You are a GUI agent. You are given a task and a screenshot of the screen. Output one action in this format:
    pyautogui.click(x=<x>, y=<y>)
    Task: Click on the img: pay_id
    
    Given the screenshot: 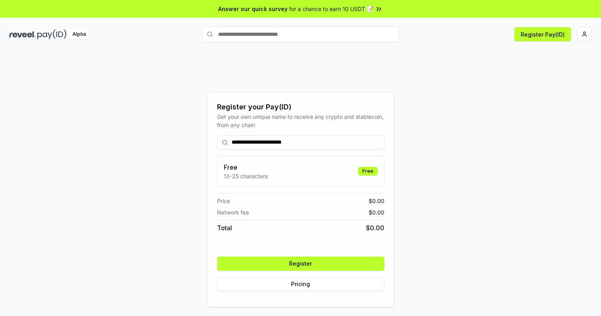 What is the action you would take?
    pyautogui.click(x=52, y=34)
    